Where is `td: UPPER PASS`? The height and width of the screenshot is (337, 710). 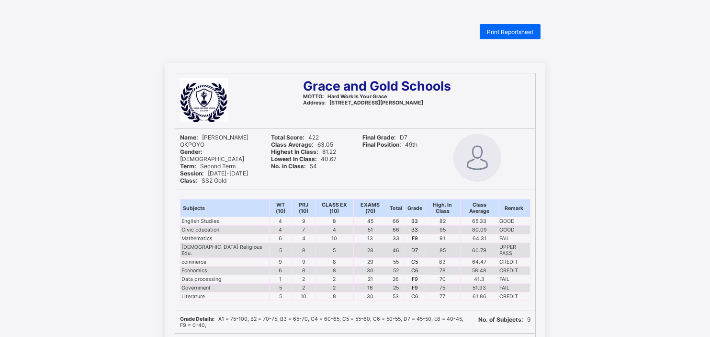
td: UPPER PASS is located at coordinates (514, 250).